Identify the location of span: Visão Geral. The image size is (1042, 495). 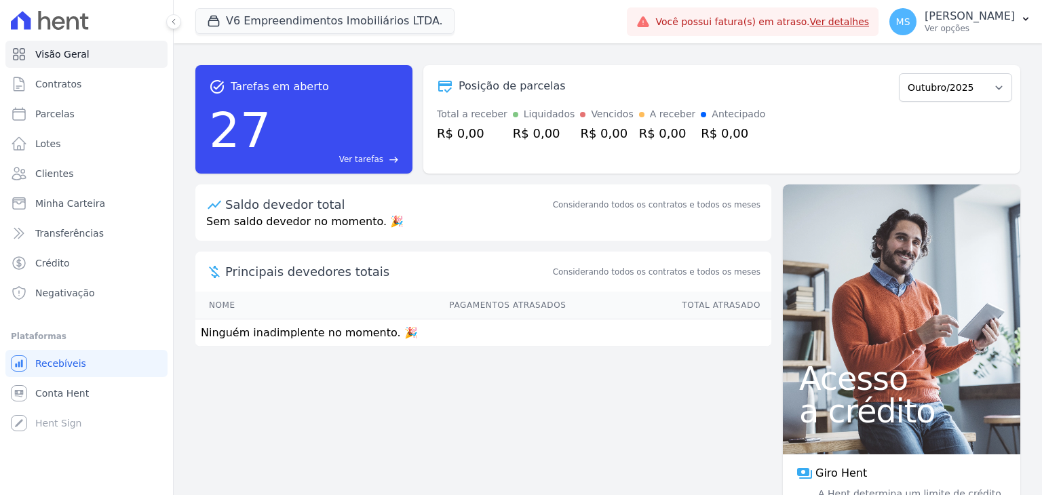
(62, 54).